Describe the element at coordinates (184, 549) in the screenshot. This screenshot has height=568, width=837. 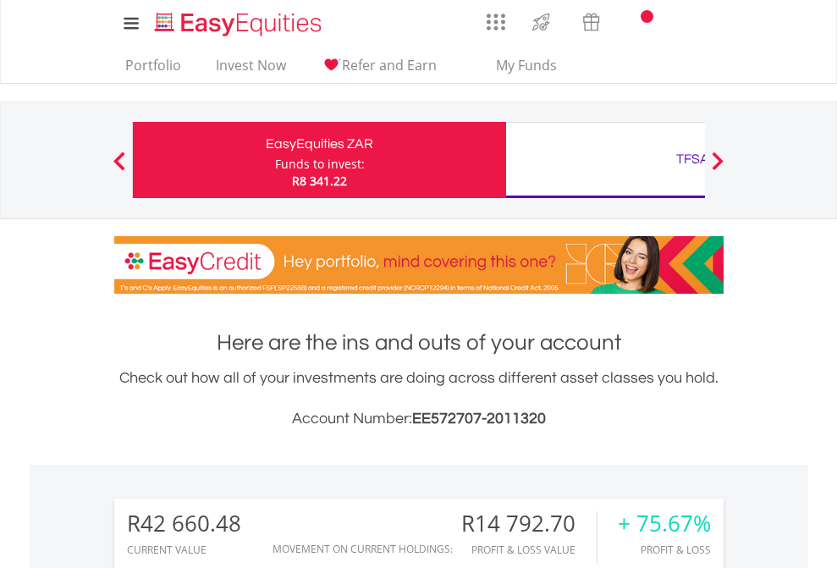
I see `div: CURRENT VALUE` at that location.